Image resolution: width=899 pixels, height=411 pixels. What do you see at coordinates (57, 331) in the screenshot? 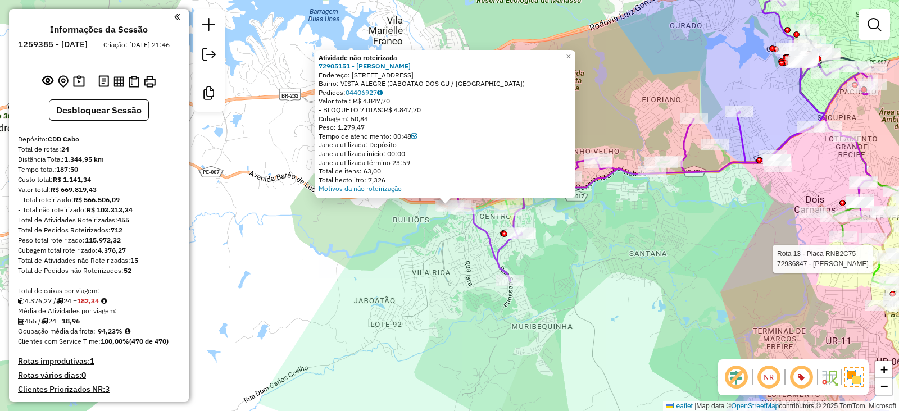
I see `span: Ocupação média da frota:` at bounding box center [57, 331].